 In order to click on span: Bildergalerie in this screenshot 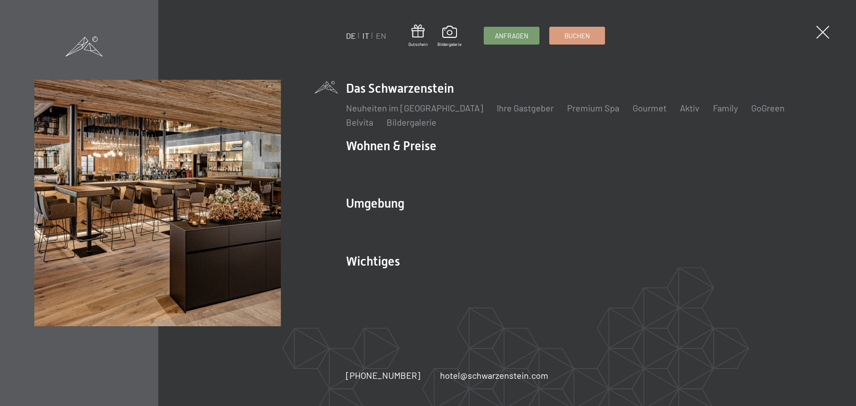, I will do `click(450, 44)`.